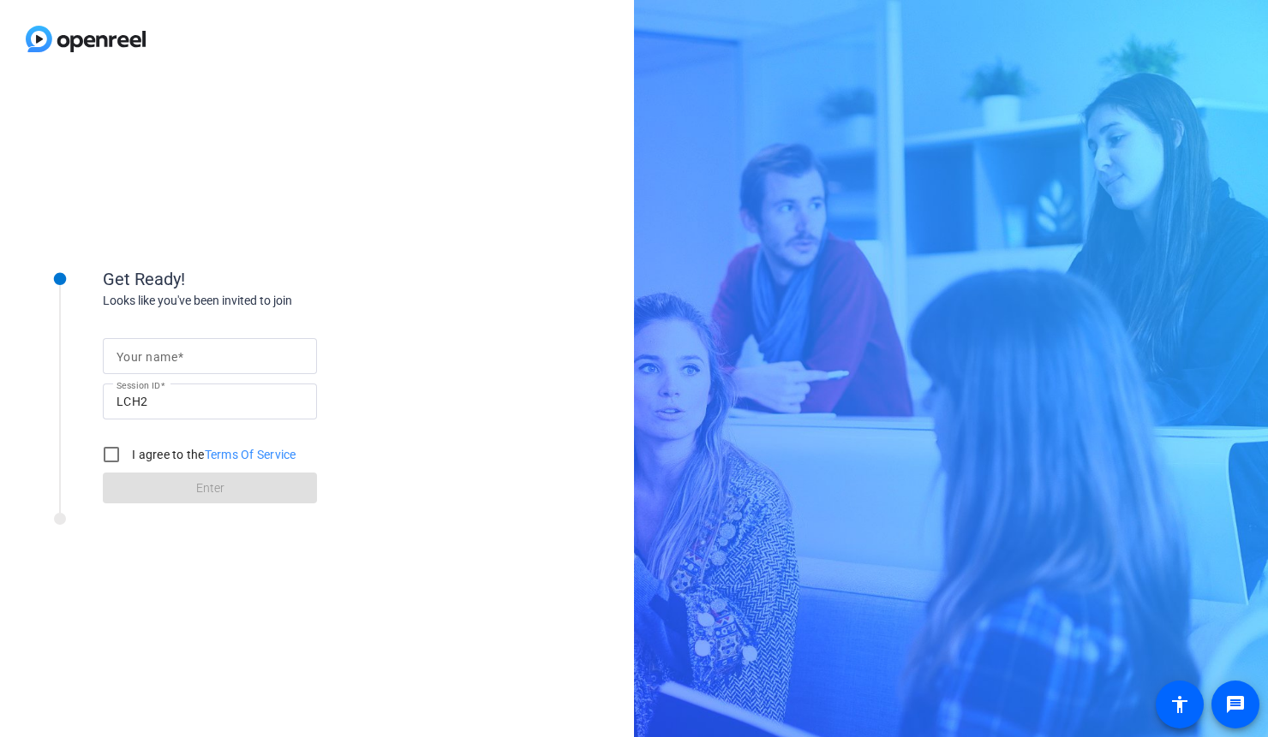 This screenshot has height=737, width=1268. I want to click on mat-icon: message, so click(1235, 705).